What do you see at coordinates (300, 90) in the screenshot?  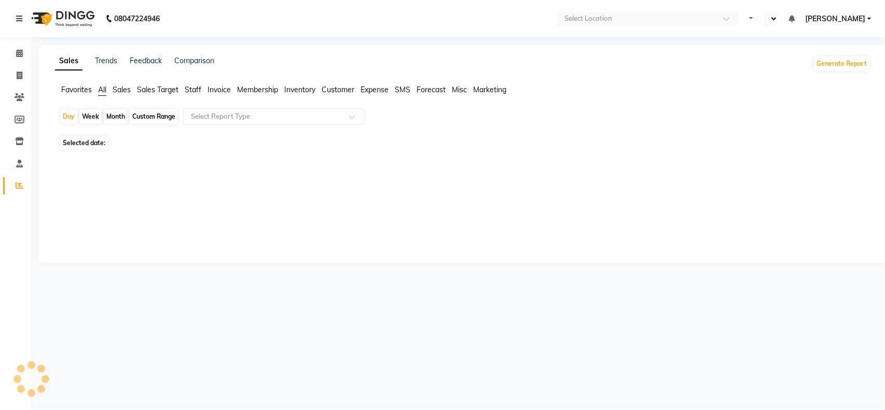 I see `span: Inventory` at bounding box center [300, 90].